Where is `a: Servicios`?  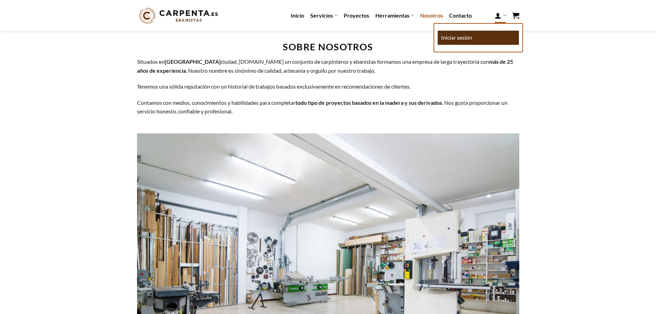 a: Servicios is located at coordinates (324, 15).